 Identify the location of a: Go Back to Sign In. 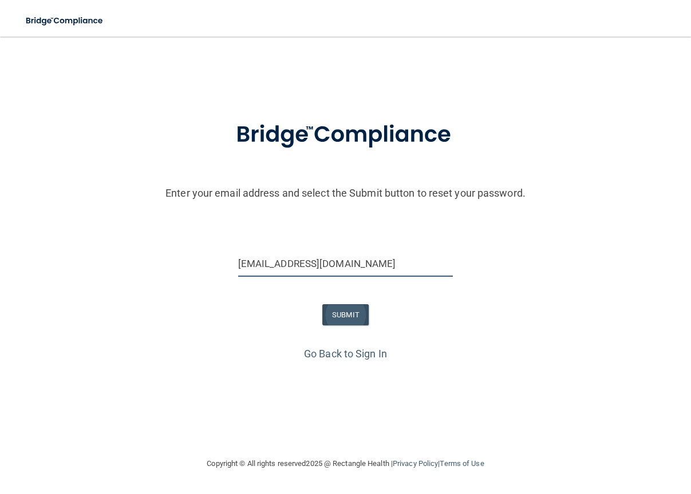
(345, 354).